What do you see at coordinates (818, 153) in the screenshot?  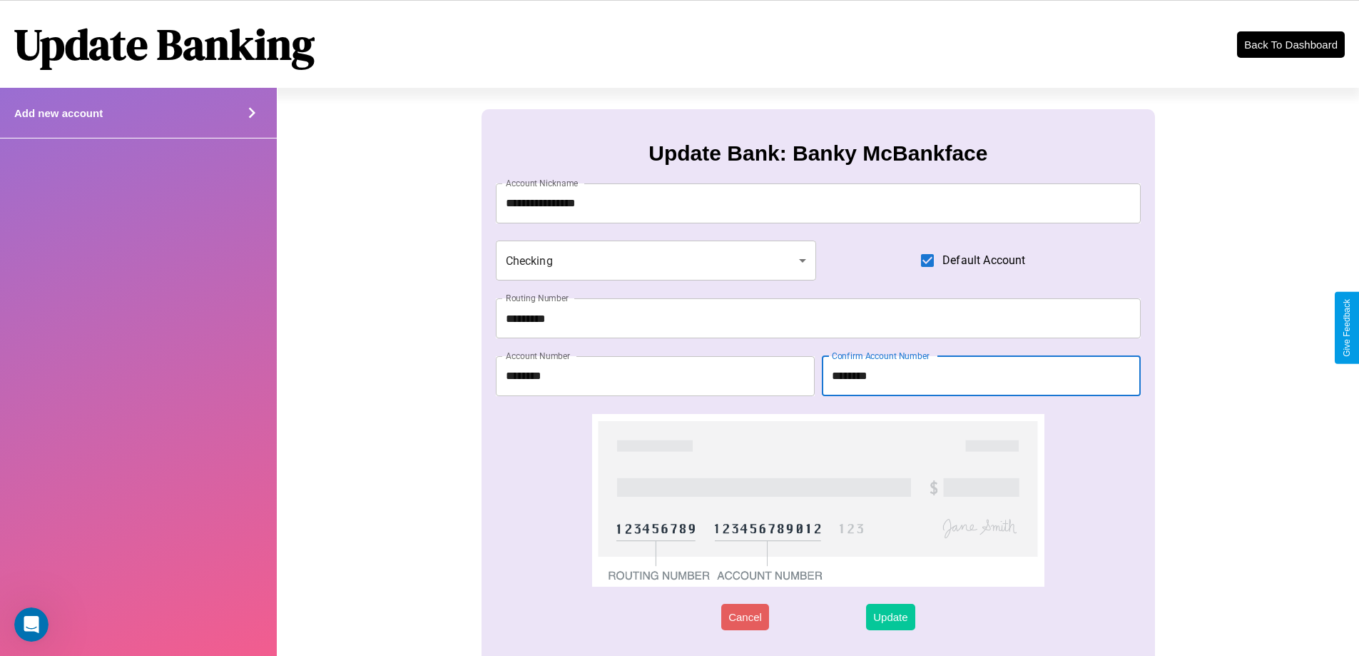 I see `h3: Update Bank: Banky McBankface` at bounding box center [818, 153].